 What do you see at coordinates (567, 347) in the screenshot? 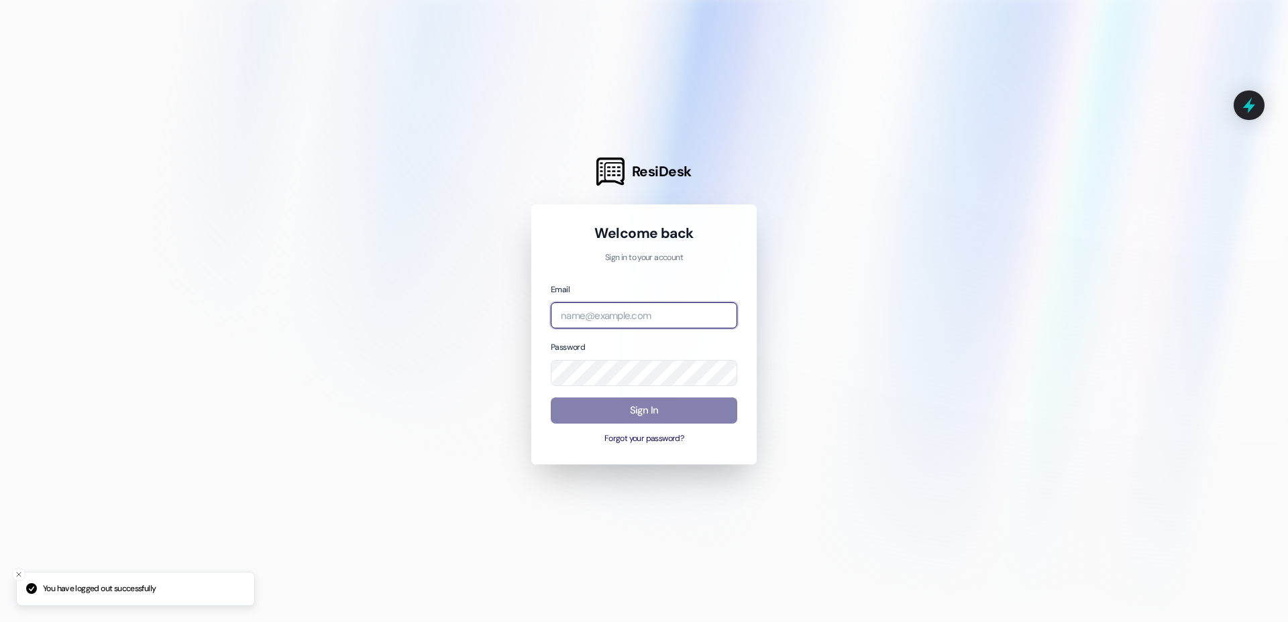
I see `label: Password` at bounding box center [567, 347].